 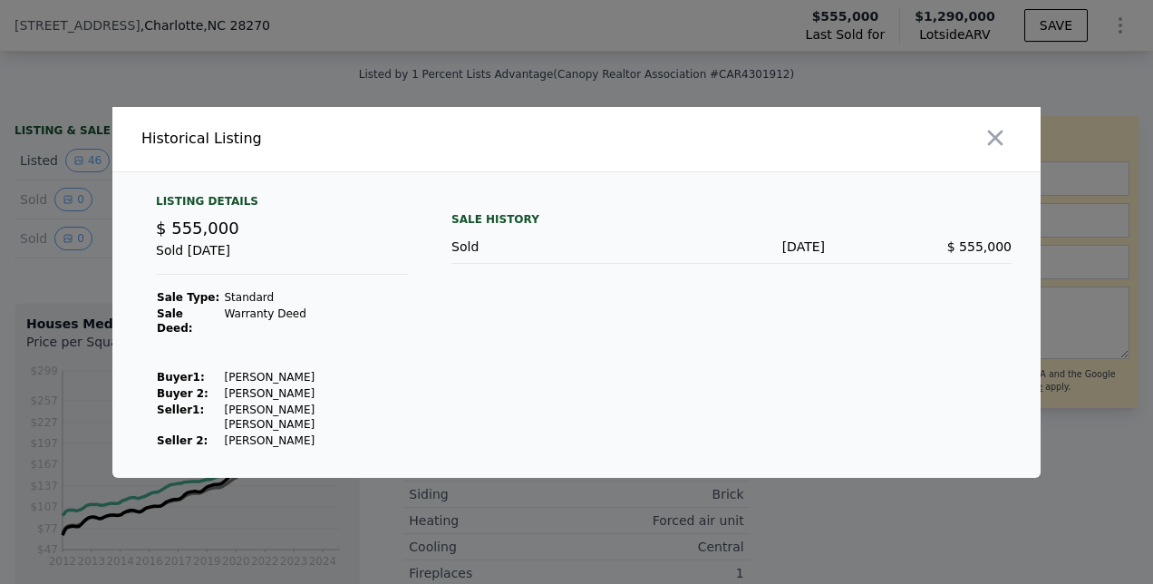 I want to click on strong: Seller 1 :, so click(x=180, y=410).